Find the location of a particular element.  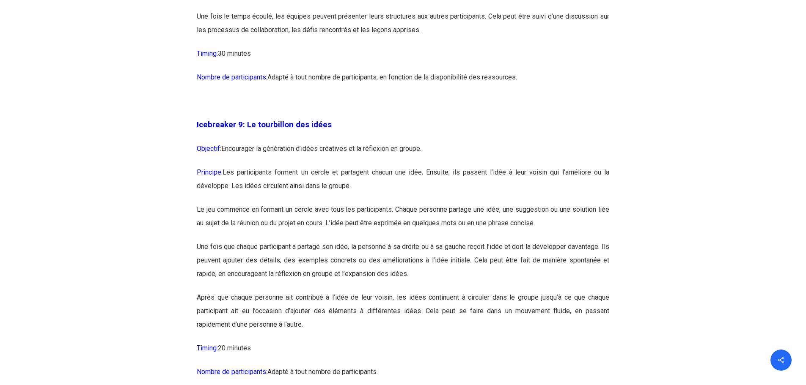

p: Une fois que chaque participant a partagé son idée, la personne à sa droite ou à sa gauche reçoit... is located at coordinates (403, 266).